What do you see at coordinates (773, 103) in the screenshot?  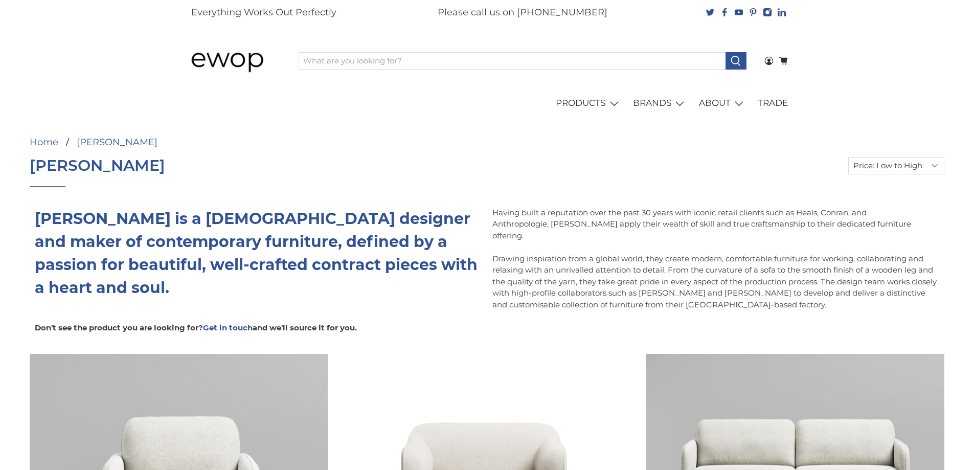 I see `a: TRADE` at bounding box center [773, 103].